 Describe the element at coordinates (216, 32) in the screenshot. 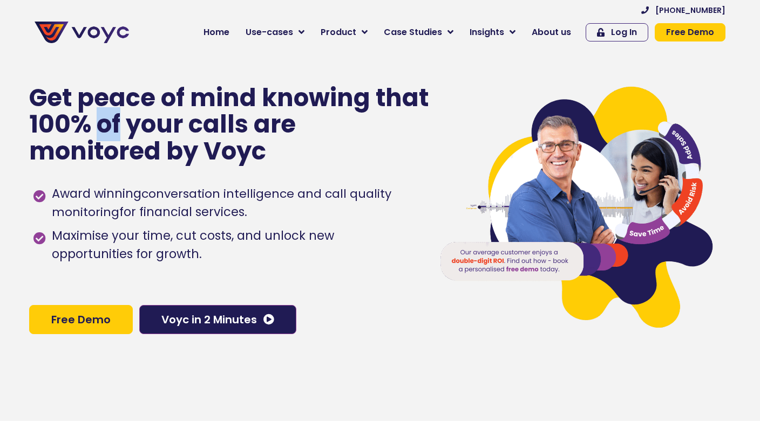

I see `a: Home` at that location.